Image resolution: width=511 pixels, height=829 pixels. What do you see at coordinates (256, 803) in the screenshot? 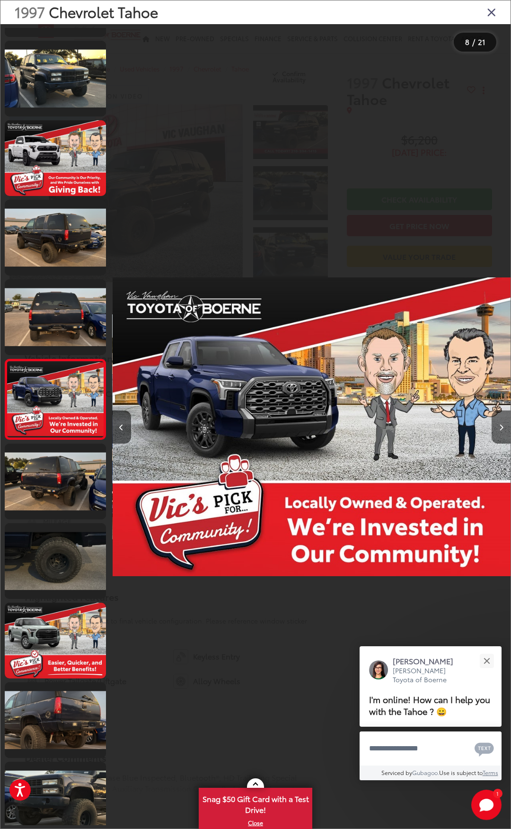
I see `span: Snag $50 Gift Card with a Test Drive!` at bounding box center [256, 803].